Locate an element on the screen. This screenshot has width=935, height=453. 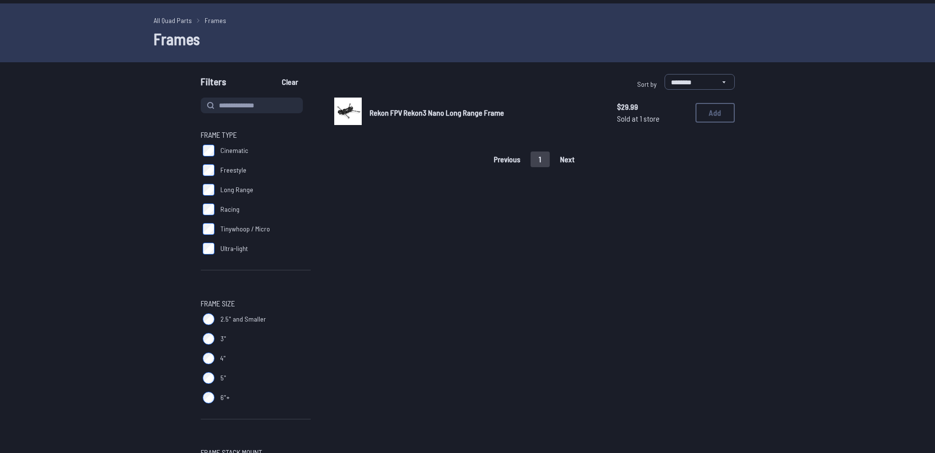
span: 5" is located at coordinates (223, 378).